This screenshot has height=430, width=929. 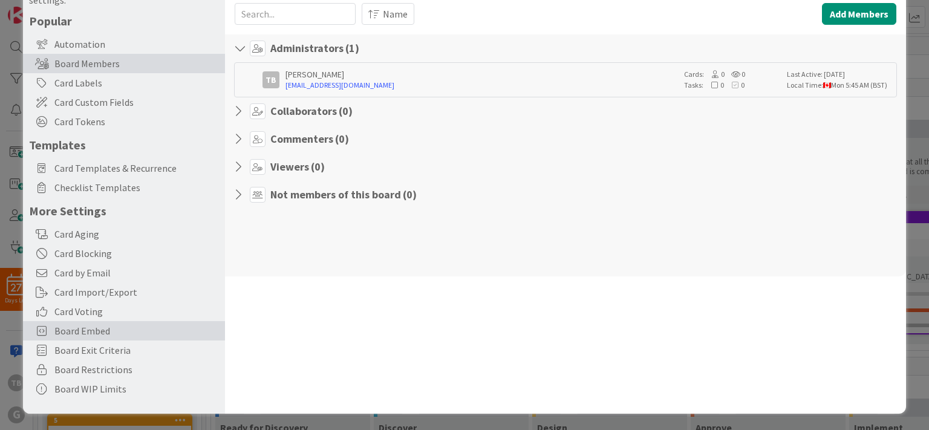 I want to click on span: Card Tokens, so click(x=137, y=122).